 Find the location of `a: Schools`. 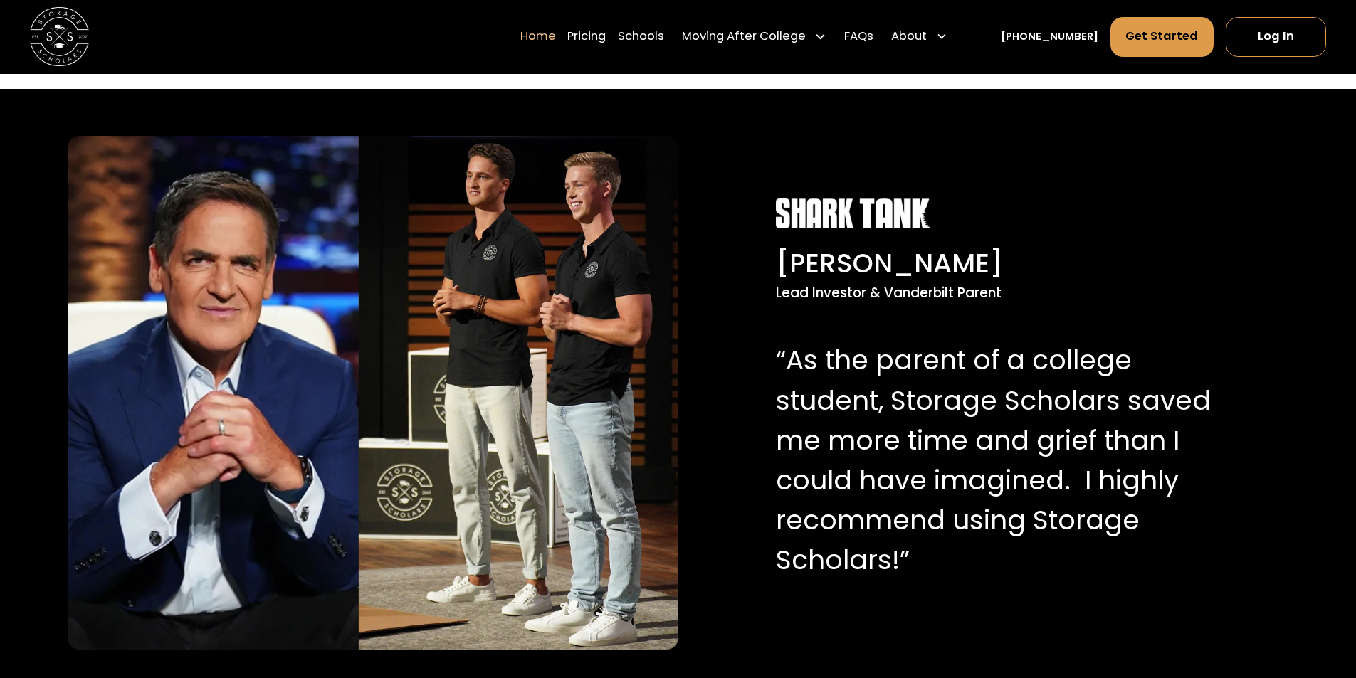

a: Schools is located at coordinates (641, 37).